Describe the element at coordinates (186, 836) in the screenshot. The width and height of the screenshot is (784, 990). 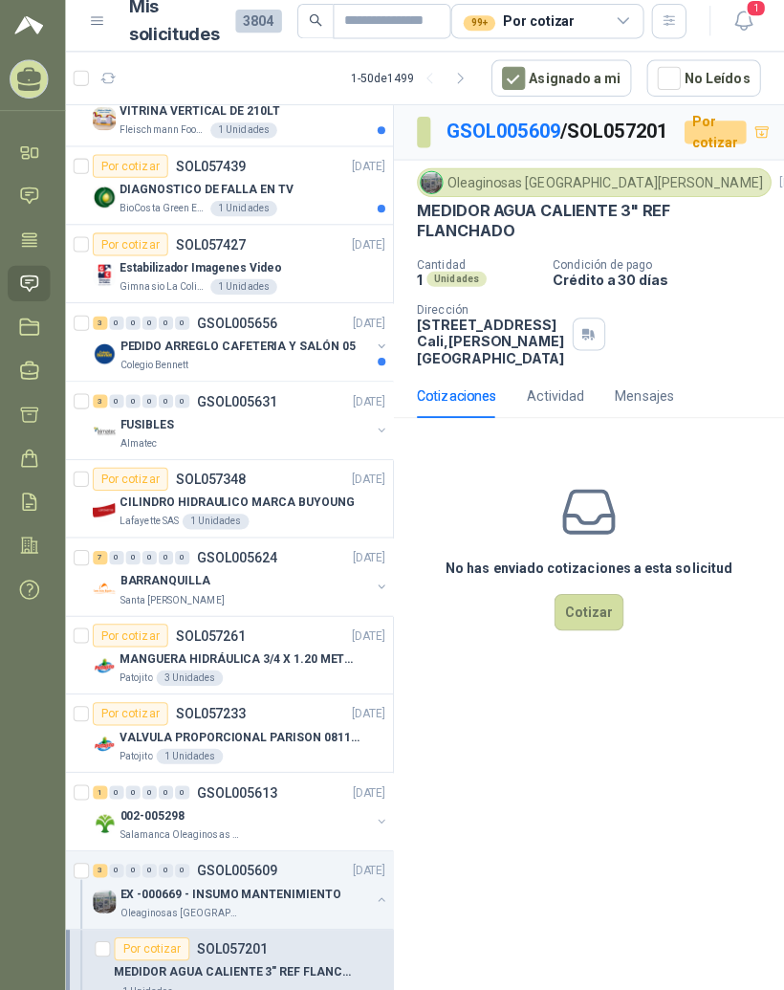
I see `p: Salamanca Oleaginosas SAS` at that location.